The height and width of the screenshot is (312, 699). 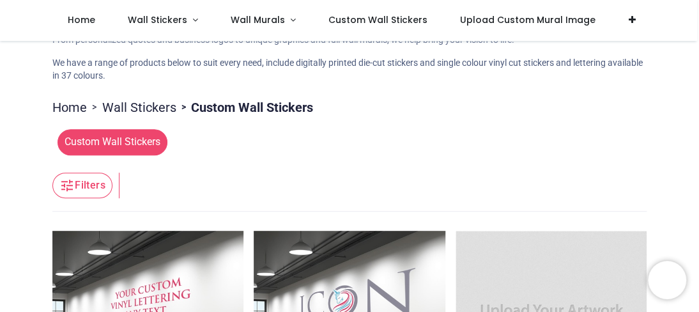 I want to click on span: Wall Stickers, so click(x=157, y=20).